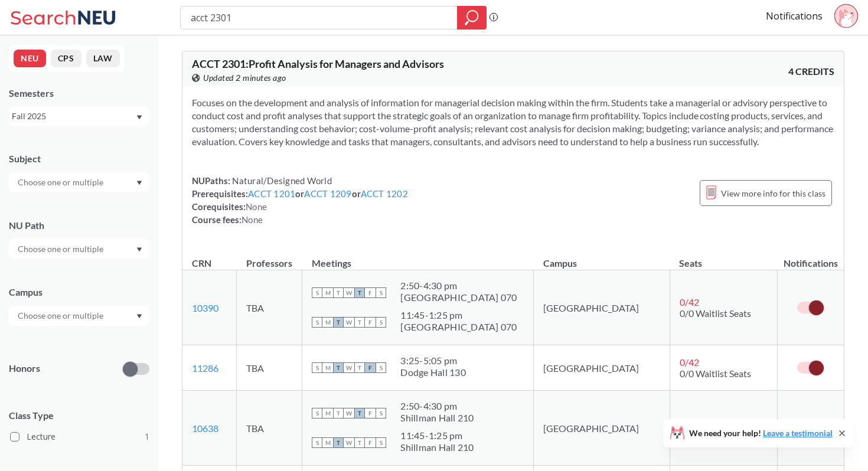 The width and height of the screenshot is (868, 471). Describe the element at coordinates (760, 433) in the screenshot. I see `span: We need your help!` at that location.